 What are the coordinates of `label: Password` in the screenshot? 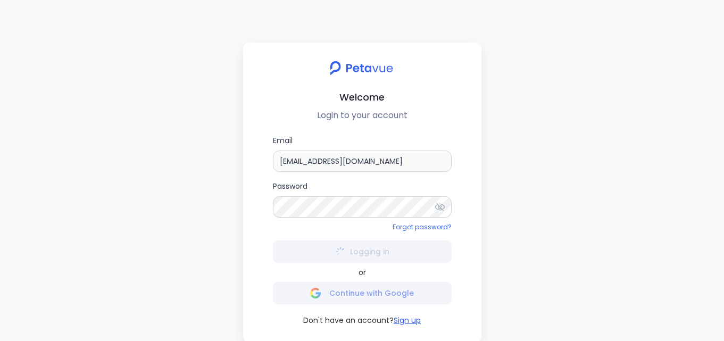 It's located at (362, 199).